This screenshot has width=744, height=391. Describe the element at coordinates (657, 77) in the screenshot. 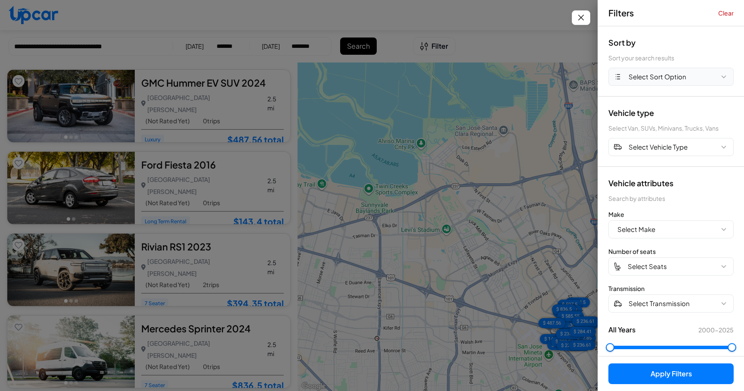

I see `span: Select Sort Option` at that location.